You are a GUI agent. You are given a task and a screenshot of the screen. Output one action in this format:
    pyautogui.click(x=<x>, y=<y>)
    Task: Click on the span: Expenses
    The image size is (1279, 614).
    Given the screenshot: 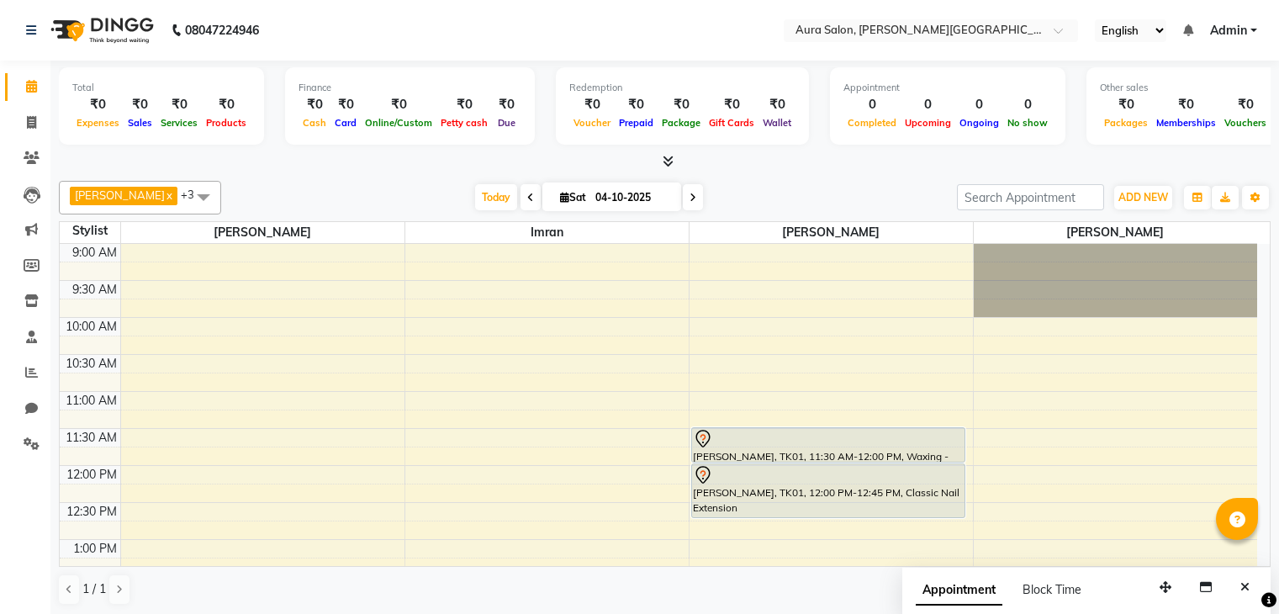 What is the action you would take?
    pyautogui.click(x=98, y=123)
    